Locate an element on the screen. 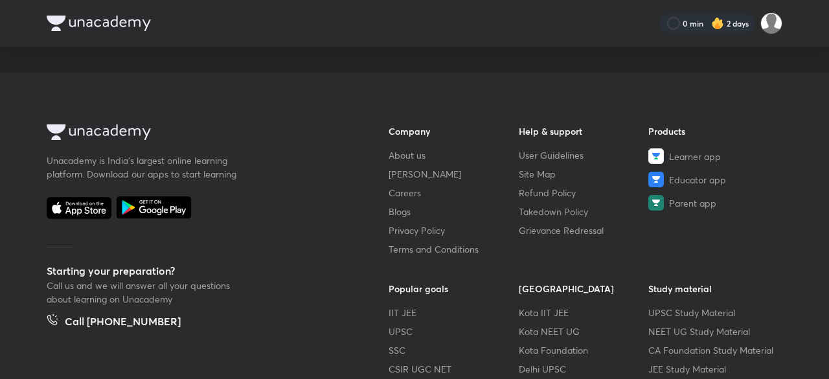 The width and height of the screenshot is (829, 379). span: Educator app is located at coordinates (697, 179).